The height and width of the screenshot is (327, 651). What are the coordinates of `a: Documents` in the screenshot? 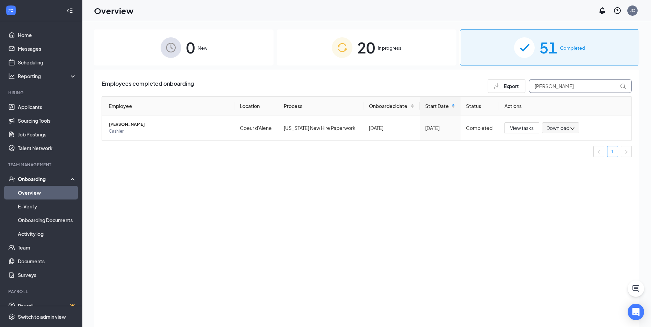 It's located at (47, 262).